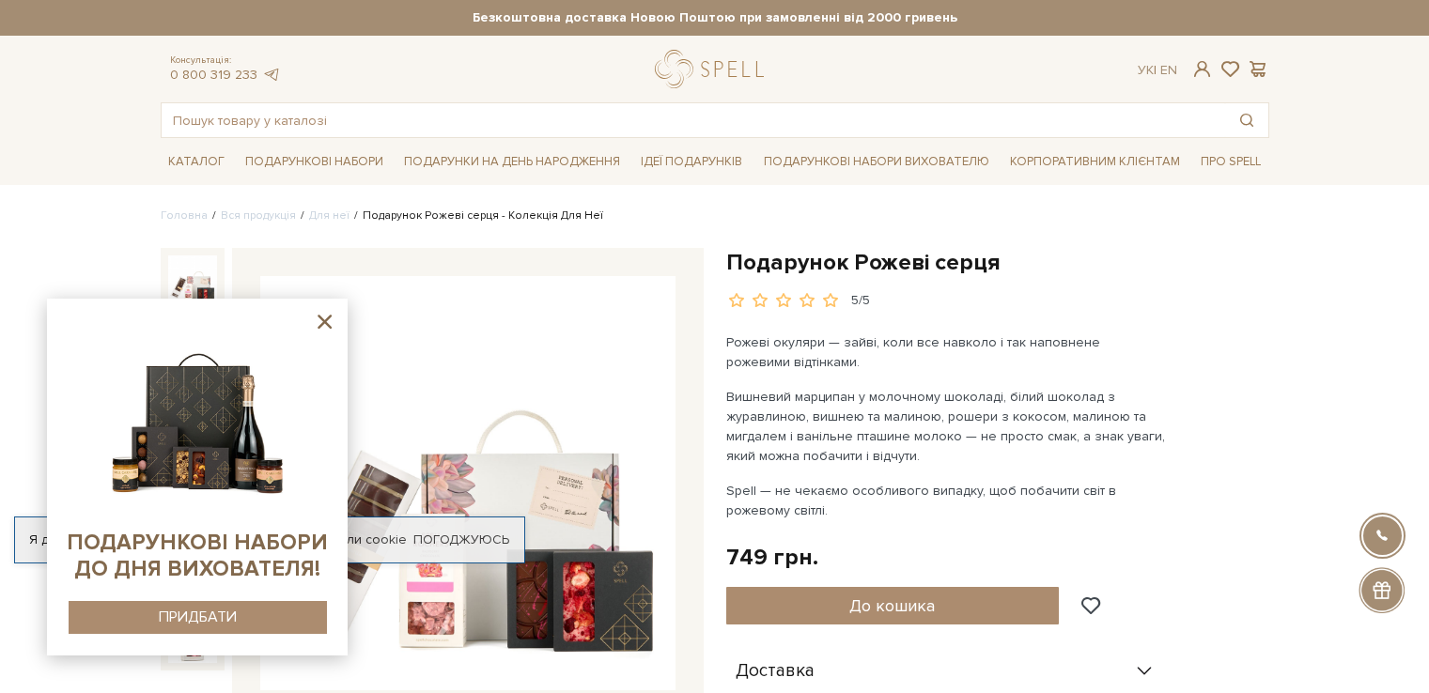 The image size is (1429, 693). I want to click on a: En, so click(1169, 70).